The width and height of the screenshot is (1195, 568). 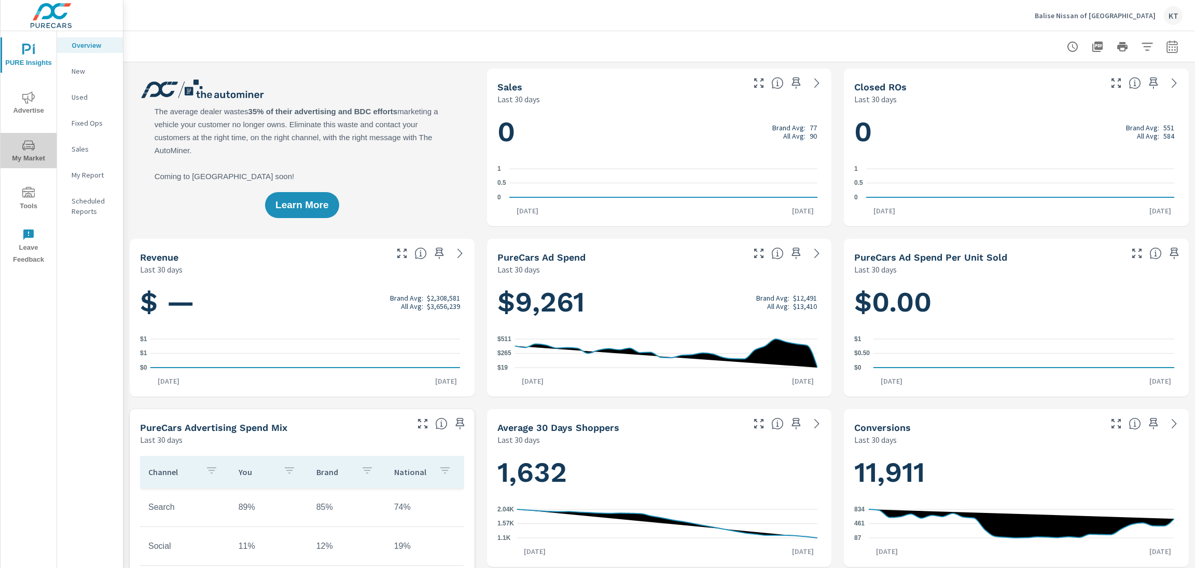 What do you see at coordinates (1173, 16) in the screenshot?
I see `div: KT` at bounding box center [1173, 16].